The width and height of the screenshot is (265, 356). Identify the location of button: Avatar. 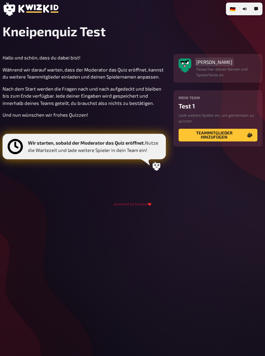
(185, 66).